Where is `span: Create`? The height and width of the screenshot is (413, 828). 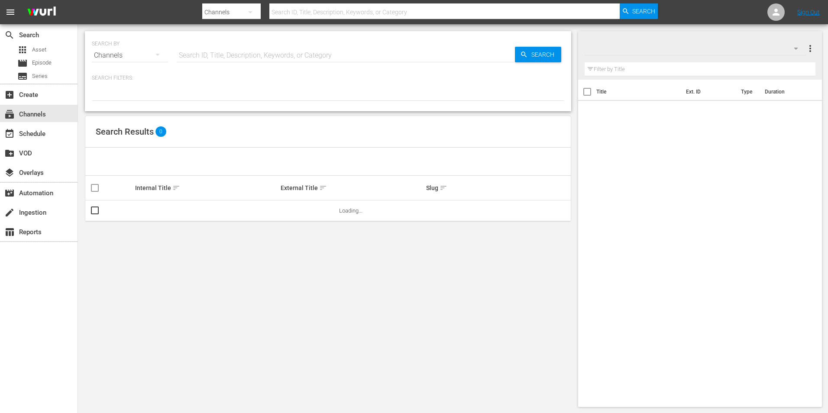 span: Create is located at coordinates (10, 95).